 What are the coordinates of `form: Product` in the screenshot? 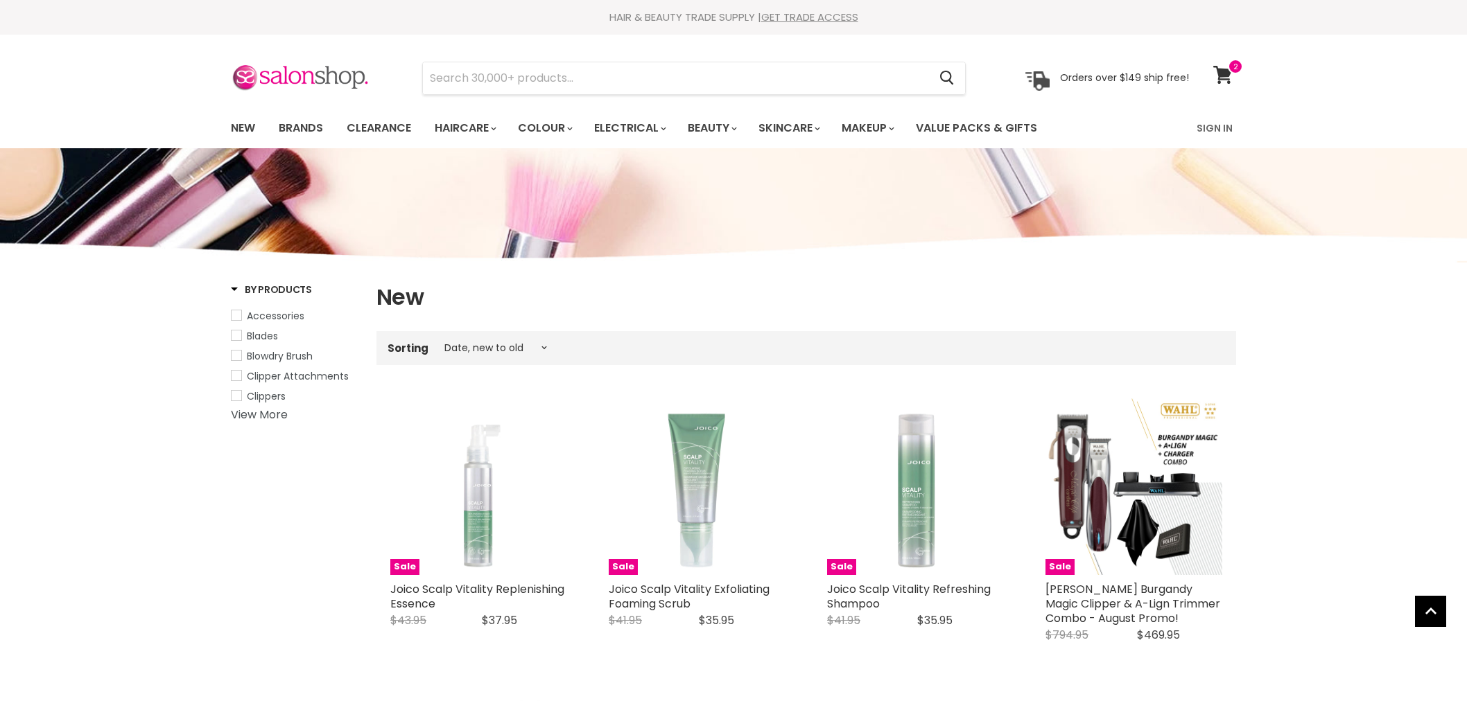 It's located at (694, 78).